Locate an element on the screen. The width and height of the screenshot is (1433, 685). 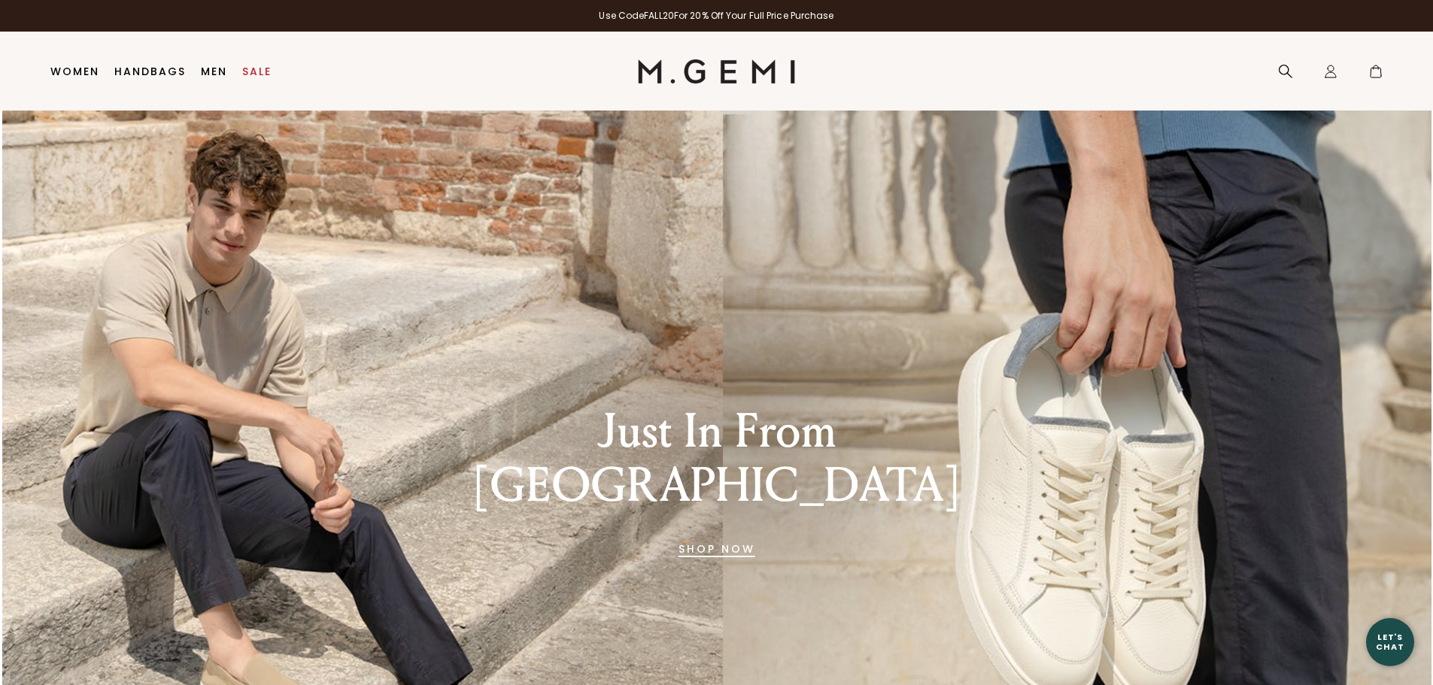
a: Banner primary button is located at coordinates (717, 549).